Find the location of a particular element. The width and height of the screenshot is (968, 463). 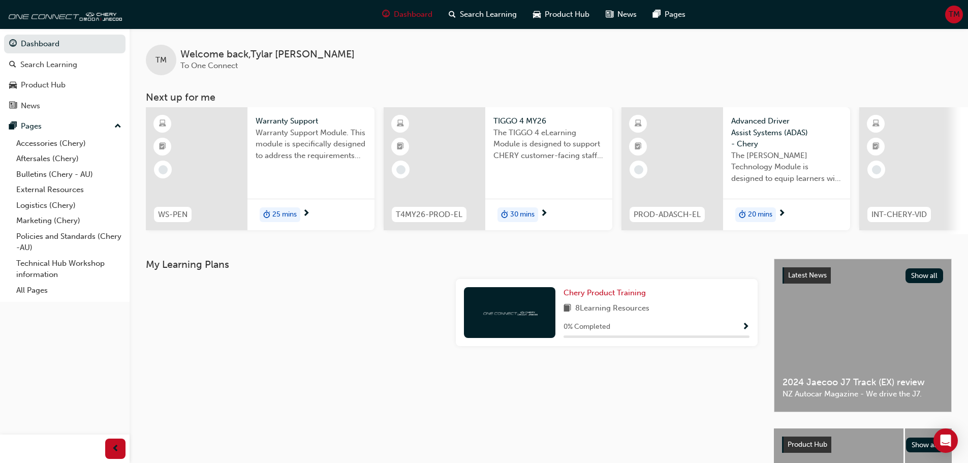

div: Search Learning is located at coordinates (49, 65).